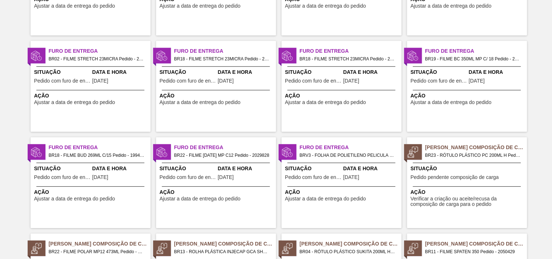  Describe the element at coordinates (97, 155) in the screenshot. I see `span: BR18 - FILME BUD 269ML C/15 Pedido - 1994199` at that location.